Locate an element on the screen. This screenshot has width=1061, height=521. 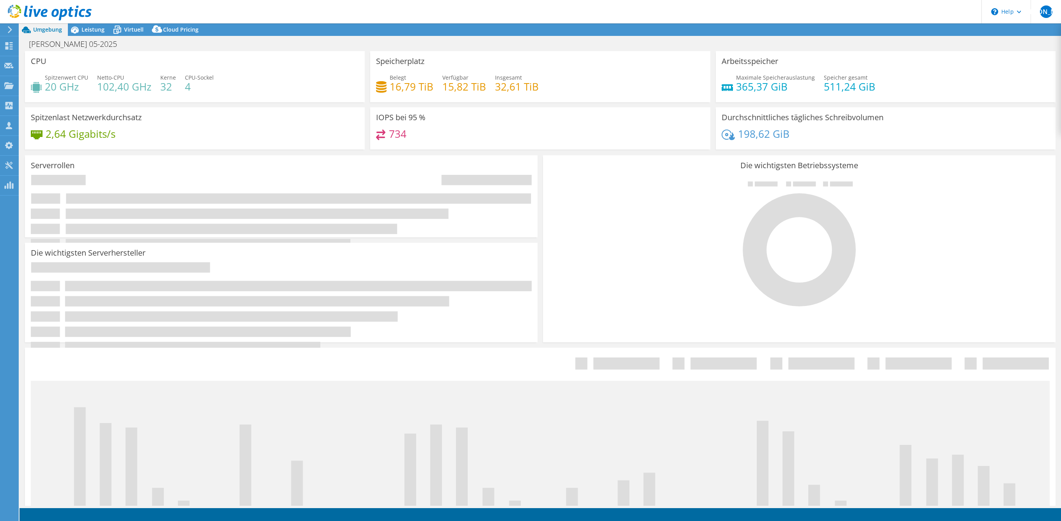
h4: 16,79 TiB is located at coordinates (412, 87).